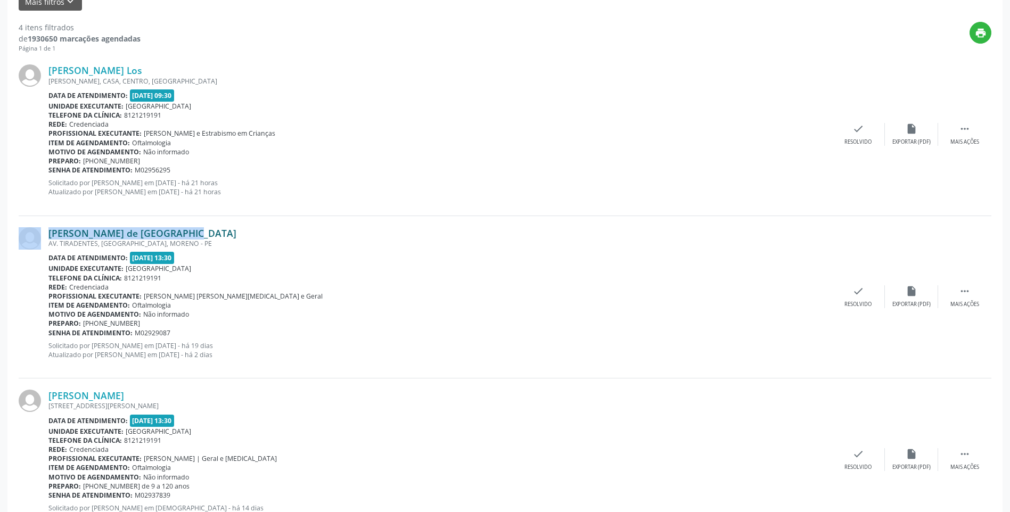 This screenshot has height=512, width=1010. What do you see at coordinates (152, 170) in the screenshot?
I see `span: M02956295` at bounding box center [152, 170].